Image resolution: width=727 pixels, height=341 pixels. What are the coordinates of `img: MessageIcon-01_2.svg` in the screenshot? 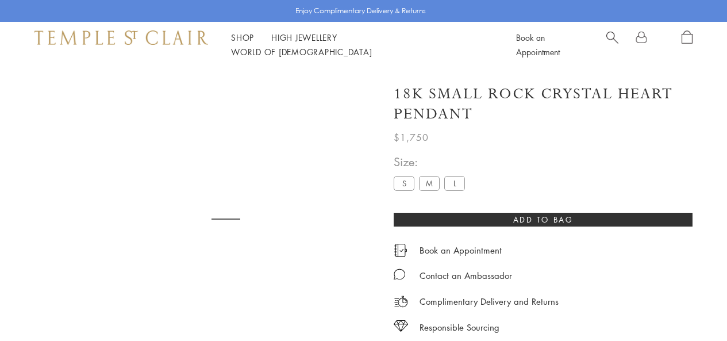 It's located at (399, 274).